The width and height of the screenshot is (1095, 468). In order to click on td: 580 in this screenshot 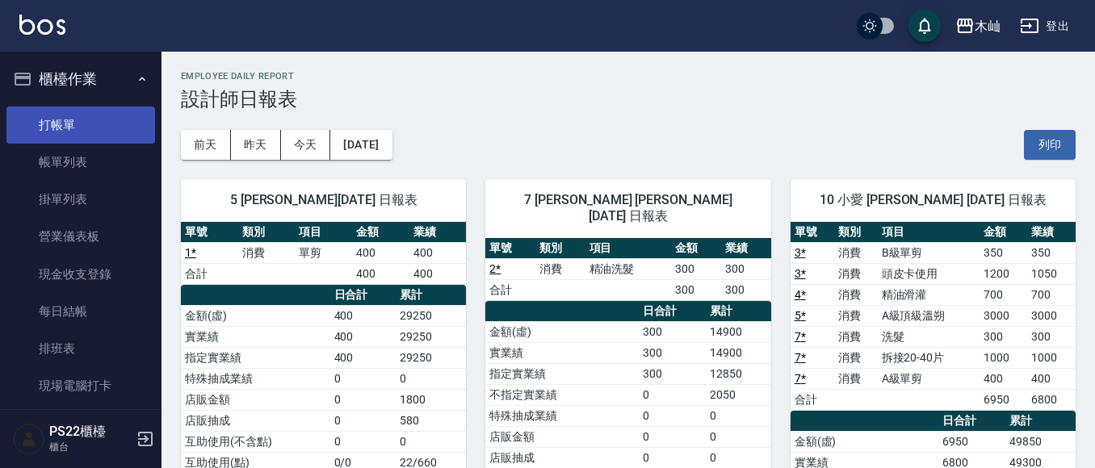, I will do `click(430, 421)`.